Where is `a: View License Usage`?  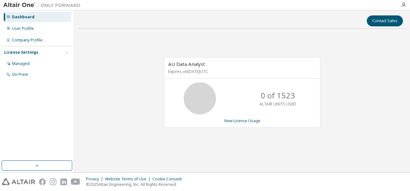 a: View License Usage is located at coordinates (242, 121).